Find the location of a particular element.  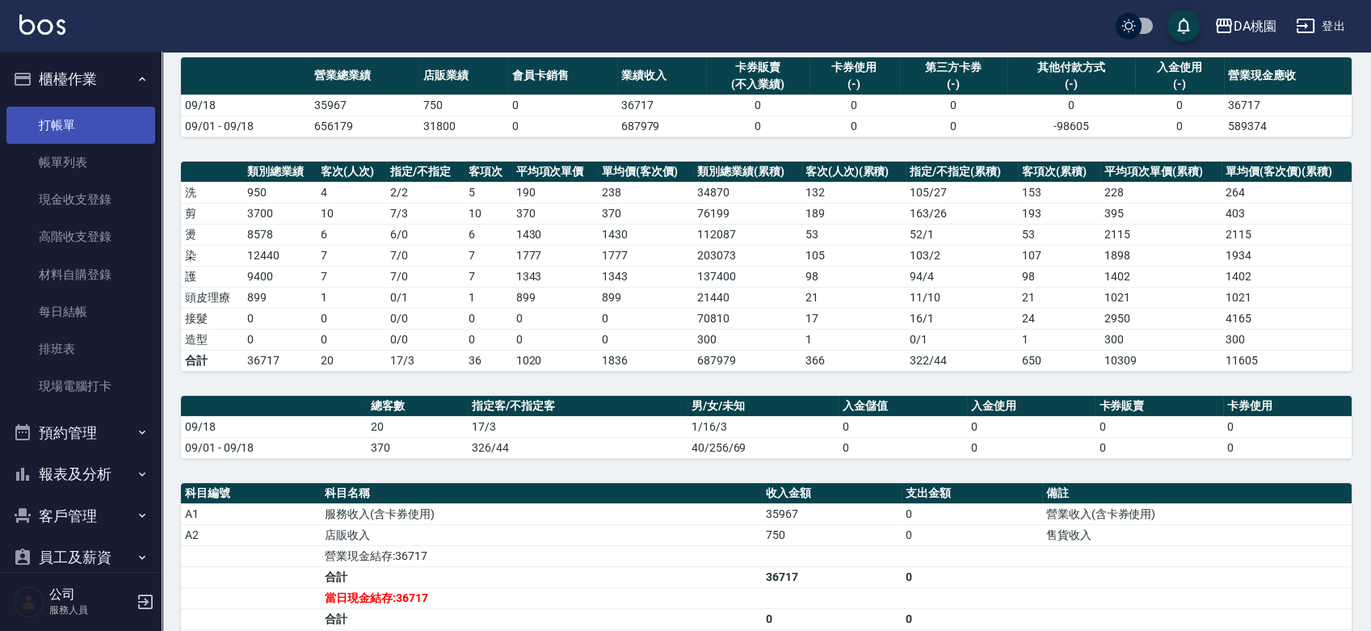

a: 現金收支登錄 is located at coordinates (81, 199).